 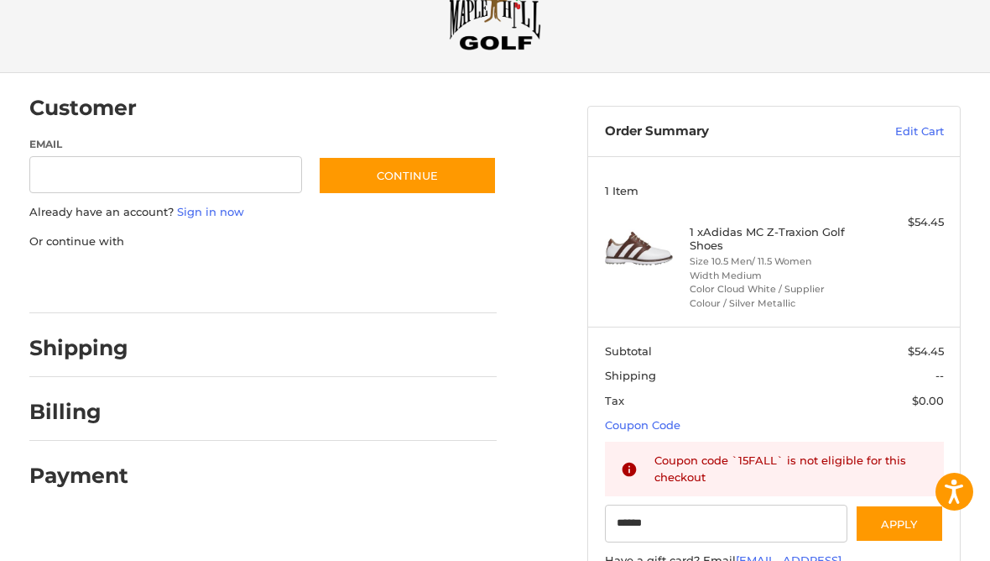 What do you see at coordinates (772, 238) in the screenshot?
I see `h4: 1 x Adidas MC Z-Traxion Golf Shoes` at bounding box center [772, 238].